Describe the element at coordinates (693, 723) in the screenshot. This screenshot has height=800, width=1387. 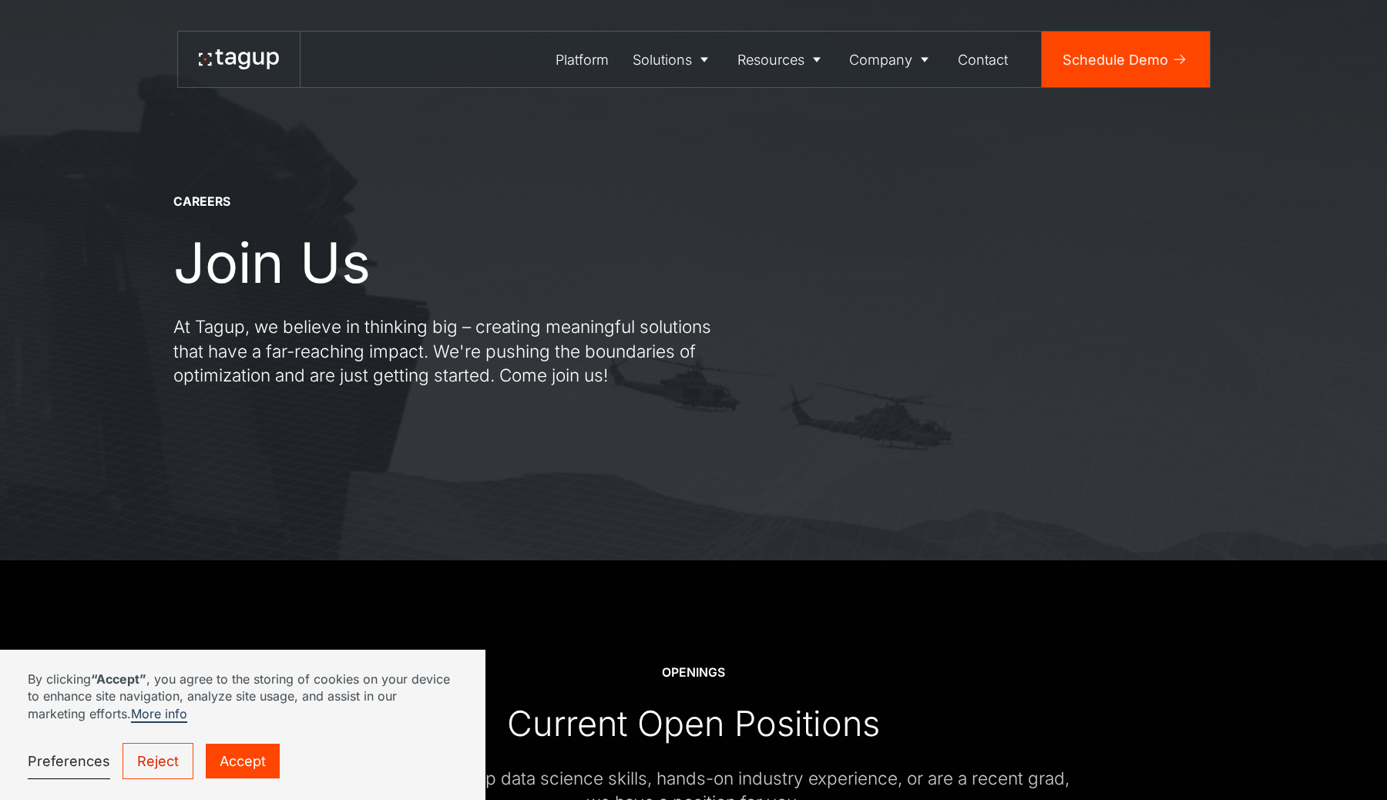
I see `div: Current Open Positions` at that location.